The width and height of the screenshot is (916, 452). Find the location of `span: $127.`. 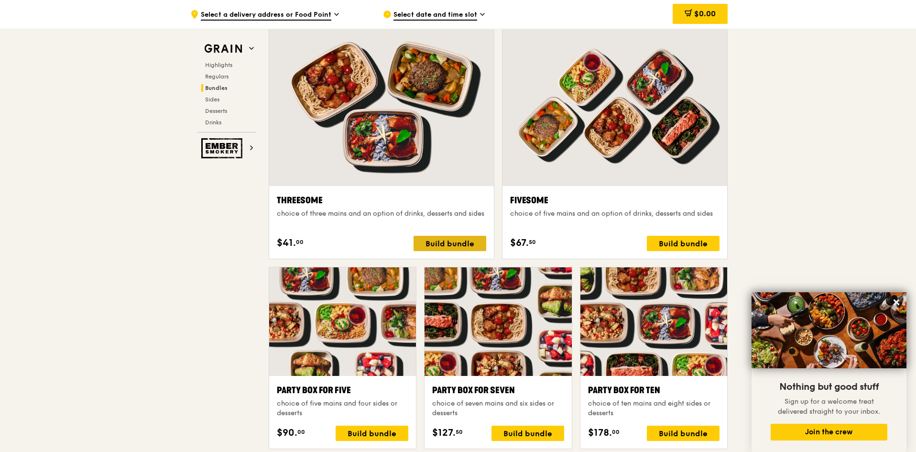

span: $127. is located at coordinates (444, 433).